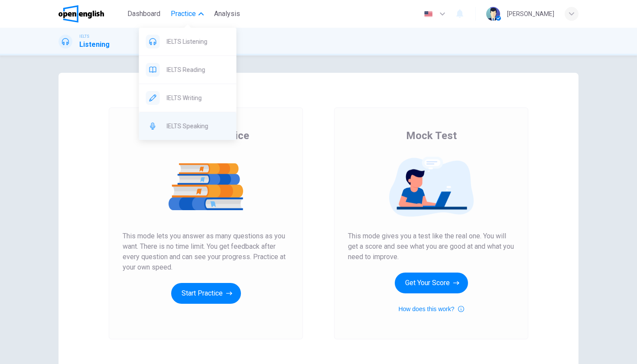 The image size is (637, 364). What do you see at coordinates (198, 42) in the screenshot?
I see `span: IELTS Listening` at bounding box center [198, 42].